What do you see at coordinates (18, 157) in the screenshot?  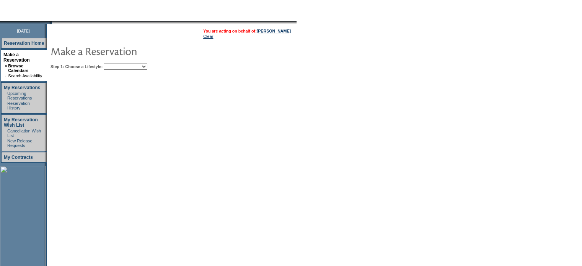 I see `a: My Contracts` at bounding box center [18, 157].